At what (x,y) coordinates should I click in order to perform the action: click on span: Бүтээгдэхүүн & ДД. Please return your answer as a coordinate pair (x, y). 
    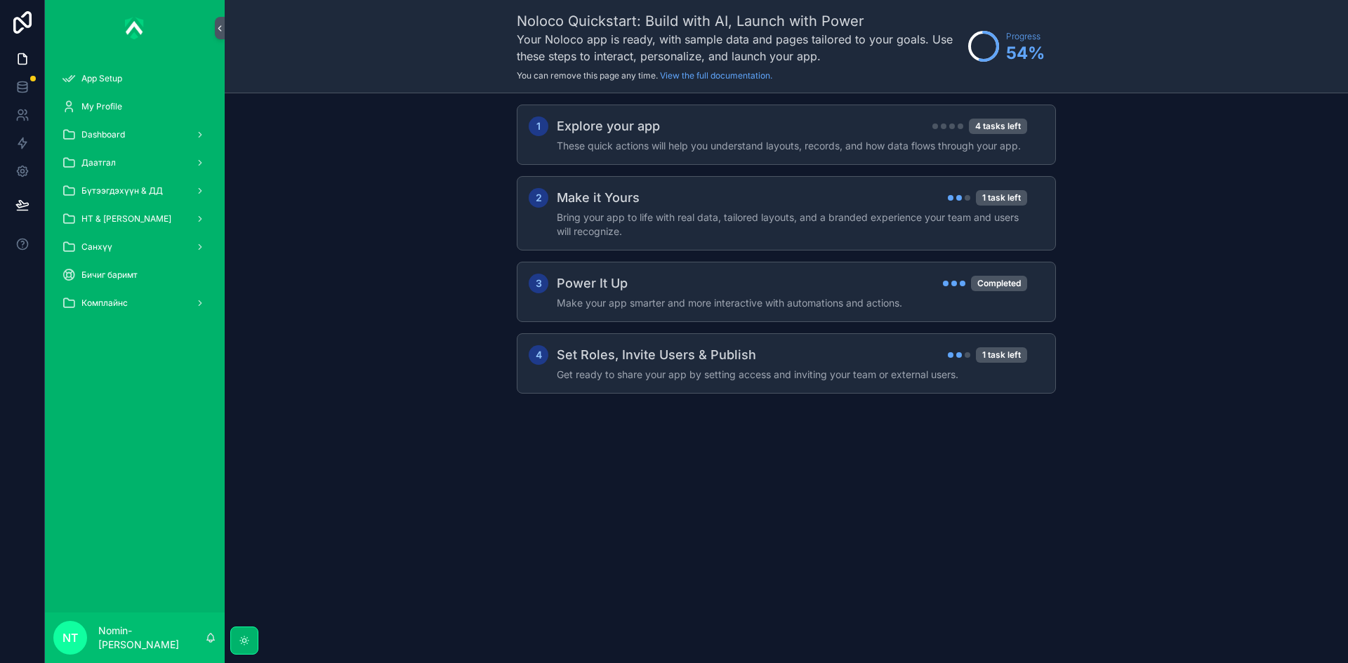
    Looking at the image, I should click on (122, 191).